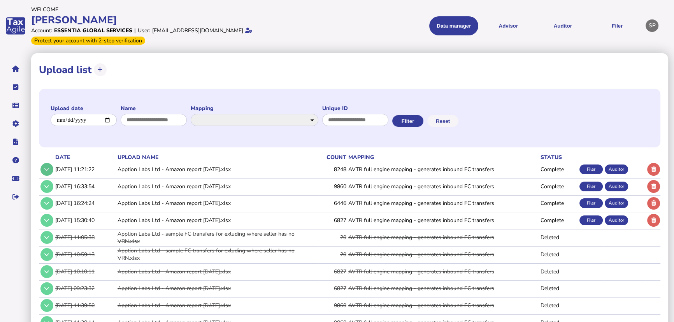 This screenshot has height=322, width=674. What do you see at coordinates (652, 26) in the screenshot?
I see `div: Profile settings` at bounding box center [652, 26].